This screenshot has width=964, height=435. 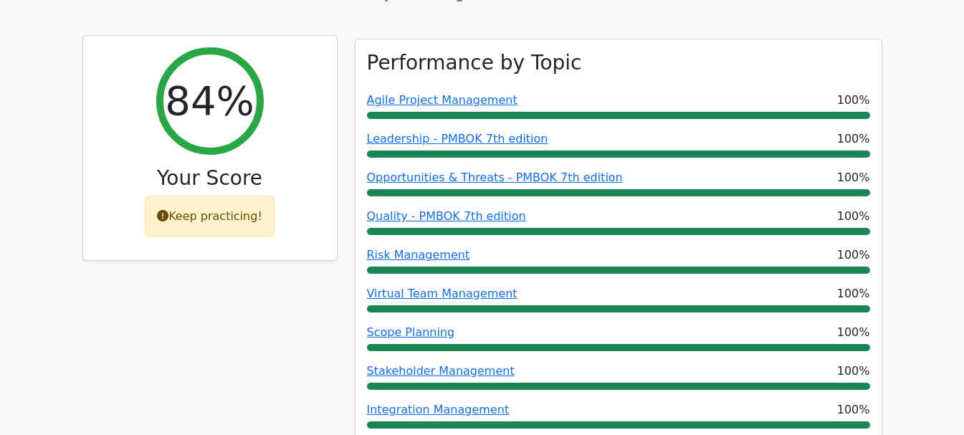 What do you see at coordinates (209, 216) in the screenshot?
I see `div: Keep practicing!` at bounding box center [209, 216].